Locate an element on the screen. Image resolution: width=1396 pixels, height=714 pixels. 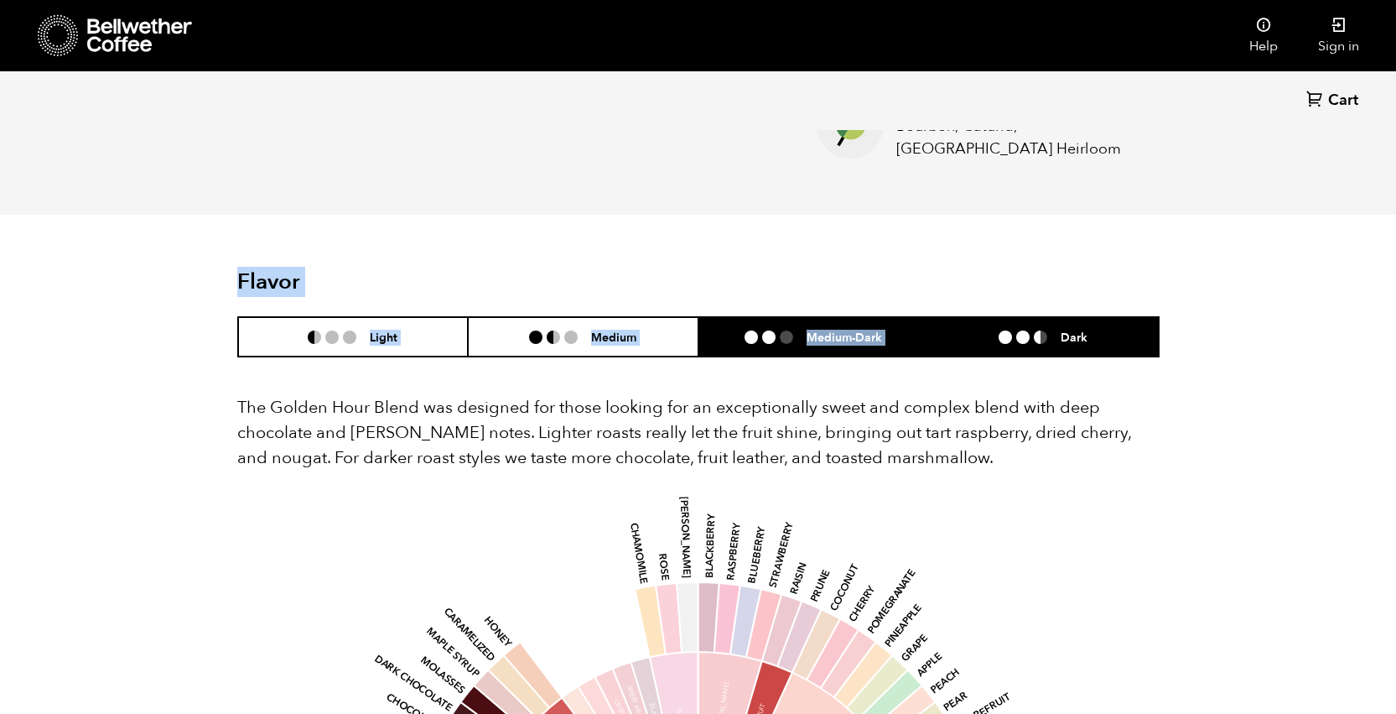
h6: Light is located at coordinates (383, 336).